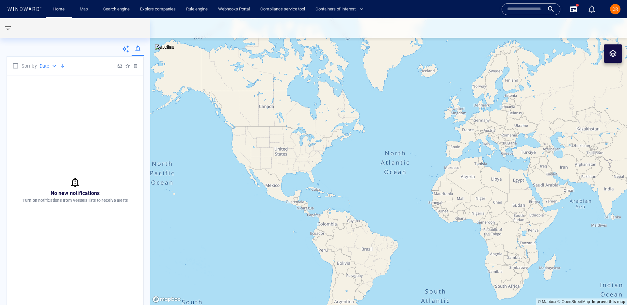 The image size is (627, 305). I want to click on button: Containers of interest, so click(341, 9).